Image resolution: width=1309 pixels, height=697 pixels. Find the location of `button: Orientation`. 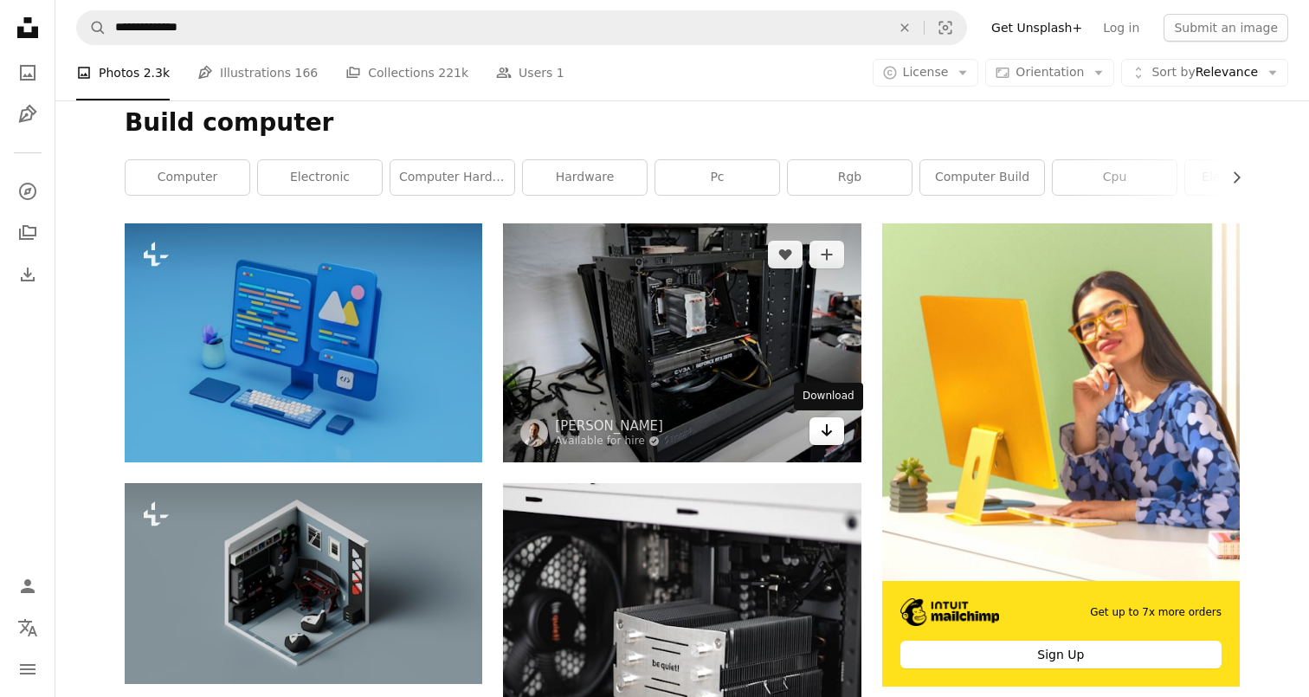

button: Orientation is located at coordinates (1049, 73).